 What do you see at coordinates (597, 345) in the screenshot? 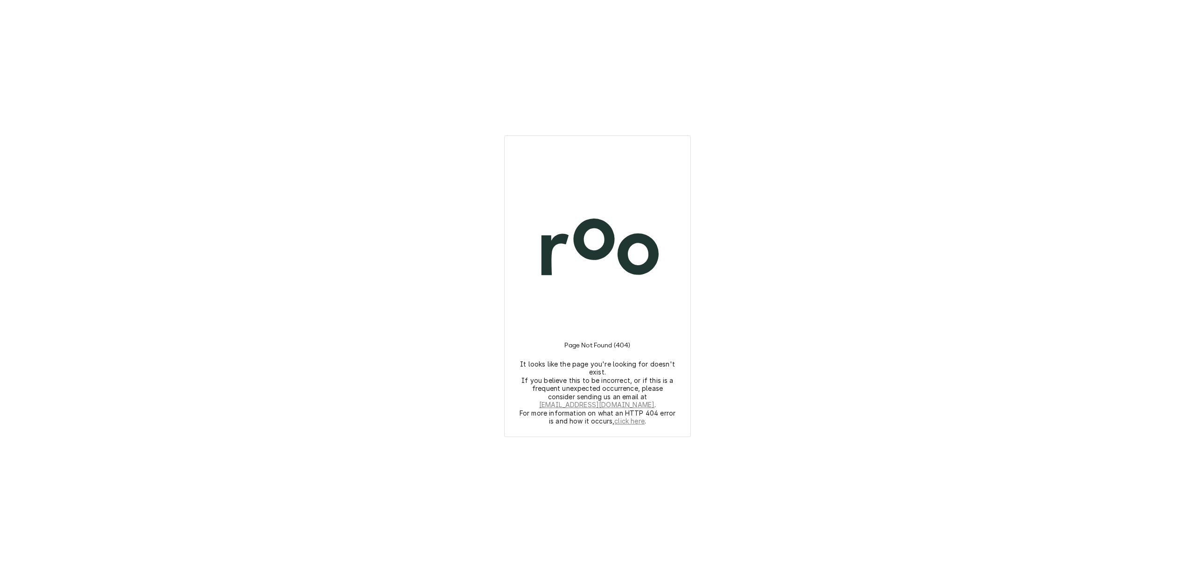
I see `h3: Page Not Found (404)` at bounding box center [597, 345].